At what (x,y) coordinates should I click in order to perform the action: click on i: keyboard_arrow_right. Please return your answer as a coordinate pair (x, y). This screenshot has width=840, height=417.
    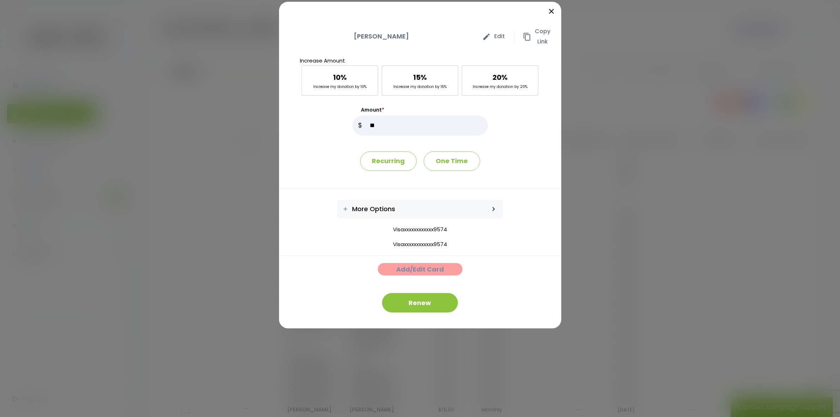
    Looking at the image, I should click on (494, 209).